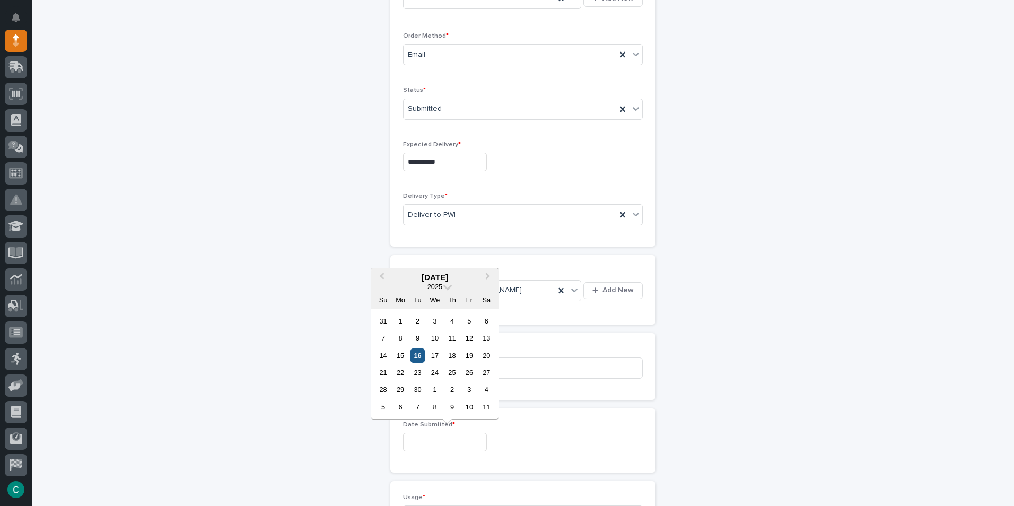  What do you see at coordinates (416, 55) in the screenshot?
I see `span: Email` at bounding box center [416, 55].